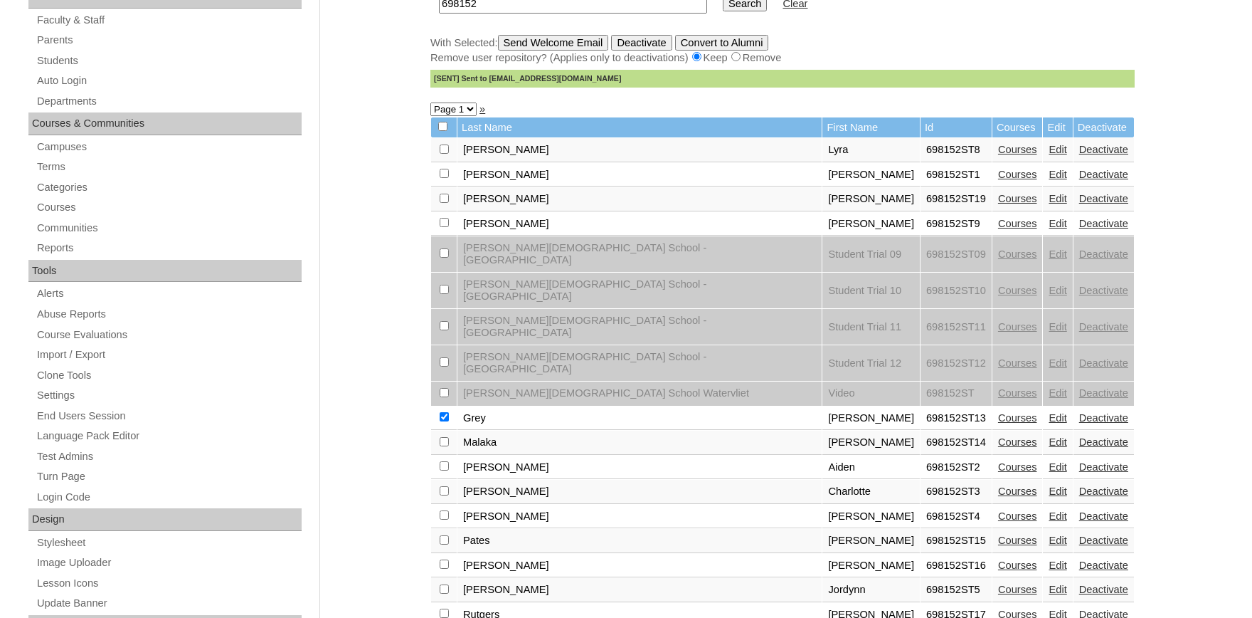 Image resolution: width=1252 pixels, height=618 pixels. I want to click on a: Language Pack Editor, so click(169, 435).